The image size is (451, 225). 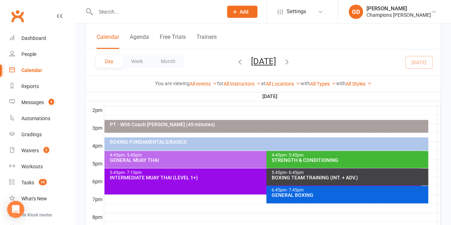 What do you see at coordinates (242, 12) in the screenshot?
I see `button: Add` at bounding box center [242, 12].